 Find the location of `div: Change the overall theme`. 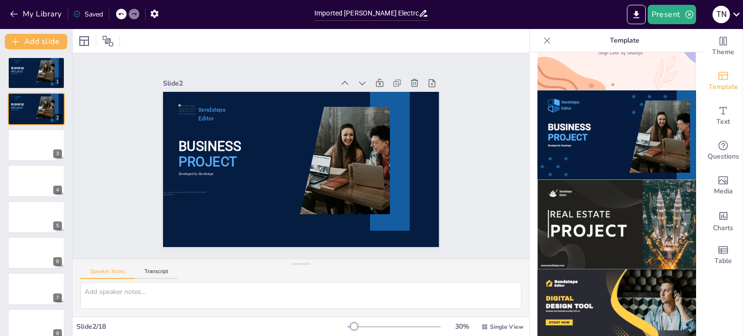

div: Change the overall theme is located at coordinates (723, 46).